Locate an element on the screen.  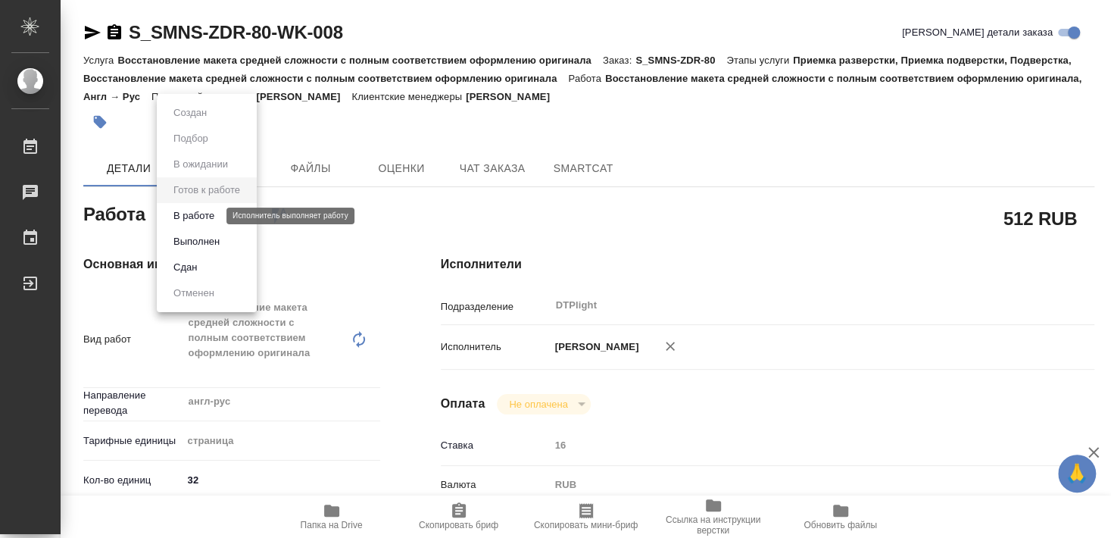
button: Готов к работе is located at coordinates (207, 190).